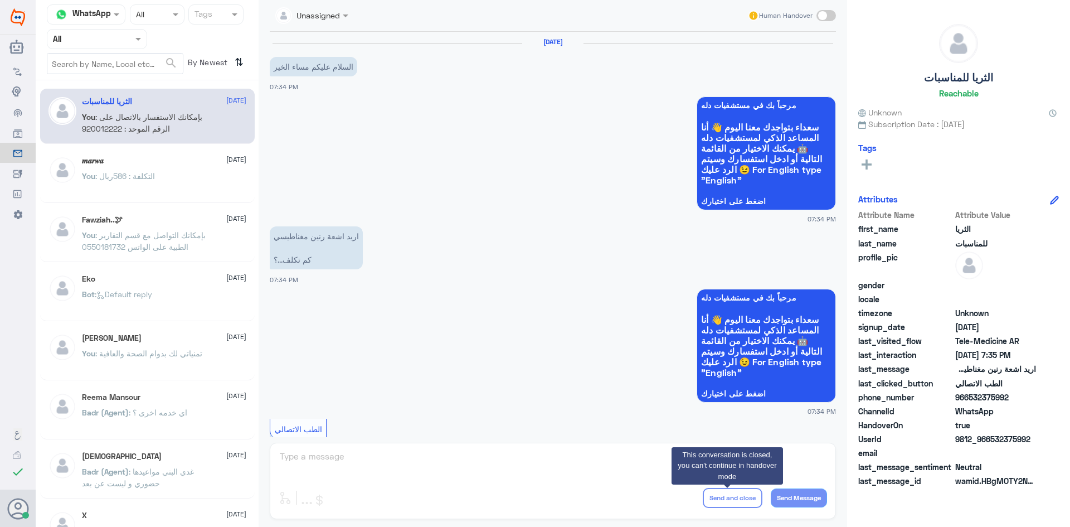 This screenshot has width=1070, height=527. I want to click on span: Human Handover, so click(786, 16).